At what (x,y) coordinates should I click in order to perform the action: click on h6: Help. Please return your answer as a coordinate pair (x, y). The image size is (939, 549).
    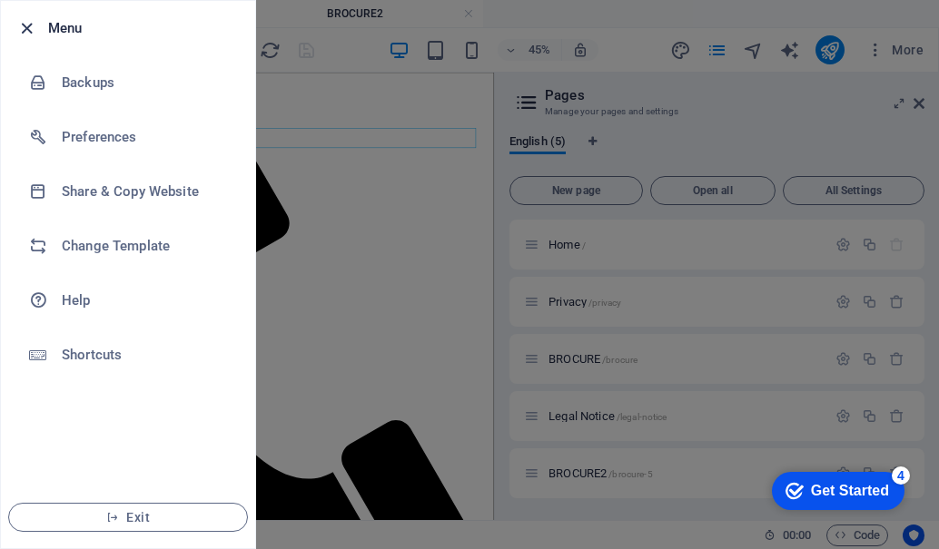
    Looking at the image, I should click on (145, 300).